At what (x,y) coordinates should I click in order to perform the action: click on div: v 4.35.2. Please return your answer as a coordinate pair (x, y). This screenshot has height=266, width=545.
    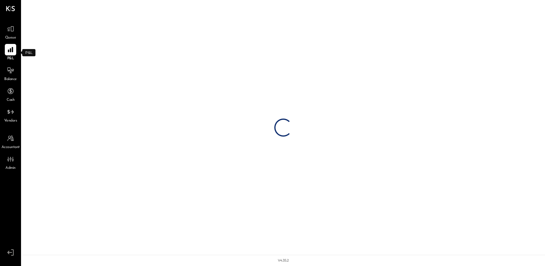
    Looking at the image, I should click on (283, 260).